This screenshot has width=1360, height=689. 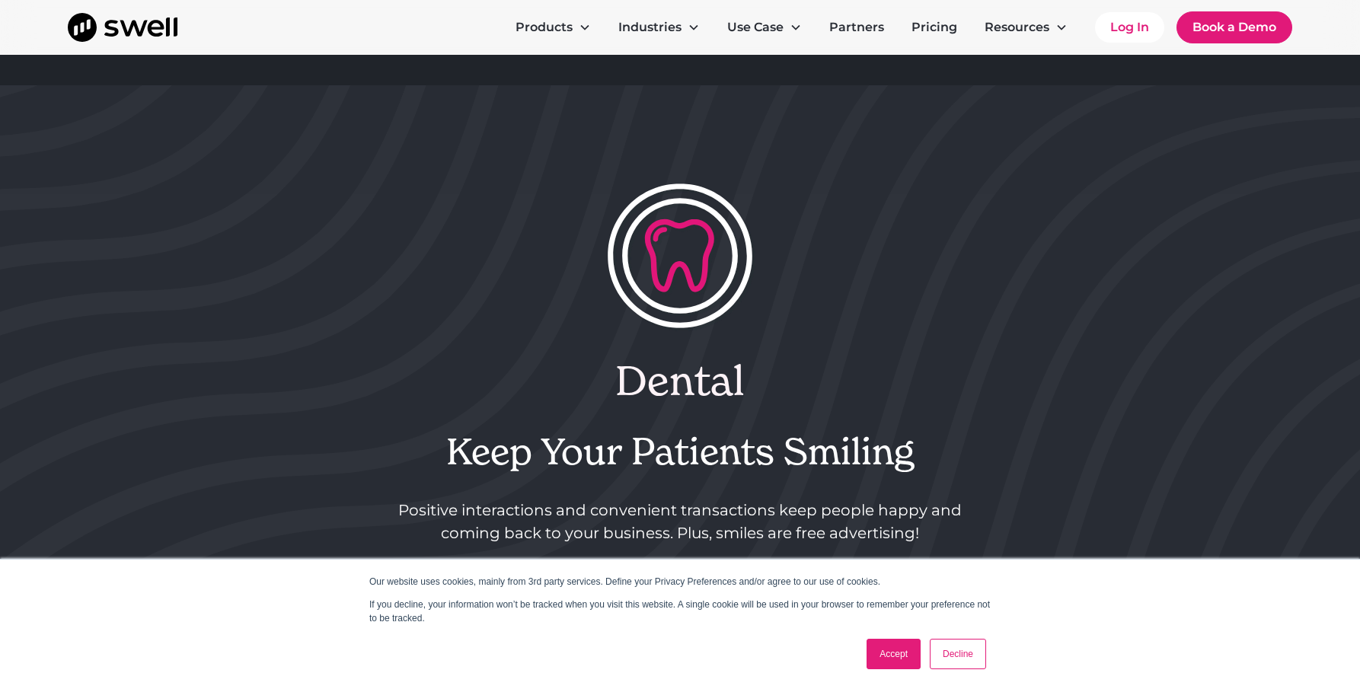 What do you see at coordinates (934, 27) in the screenshot?
I see `a: Pricing` at bounding box center [934, 27].